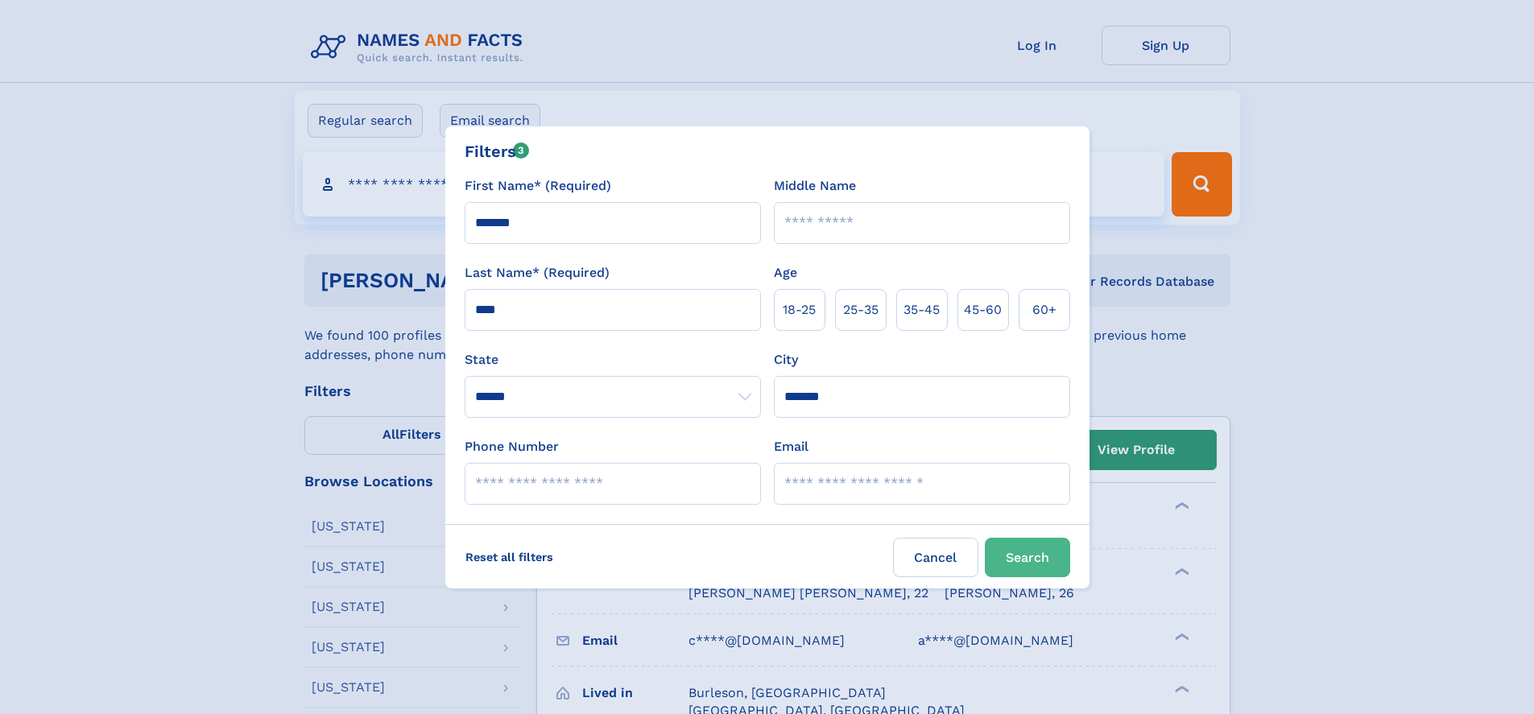 The image size is (1534, 714). Describe the element at coordinates (791, 447) in the screenshot. I see `label: Email` at that location.